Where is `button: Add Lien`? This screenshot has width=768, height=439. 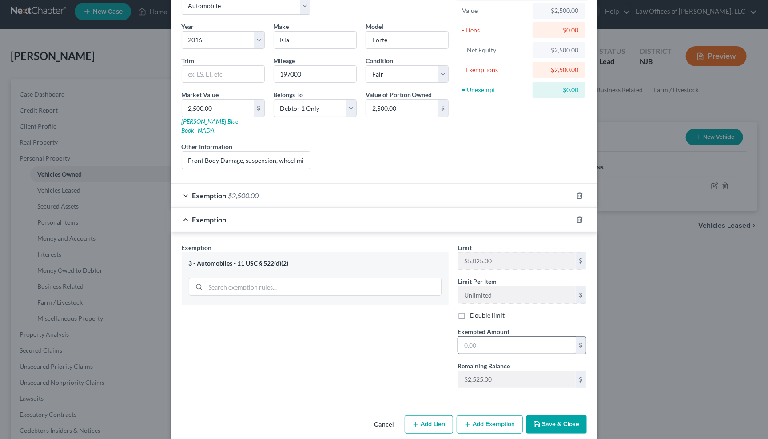 button: Add Lien is located at coordinates (429, 424).